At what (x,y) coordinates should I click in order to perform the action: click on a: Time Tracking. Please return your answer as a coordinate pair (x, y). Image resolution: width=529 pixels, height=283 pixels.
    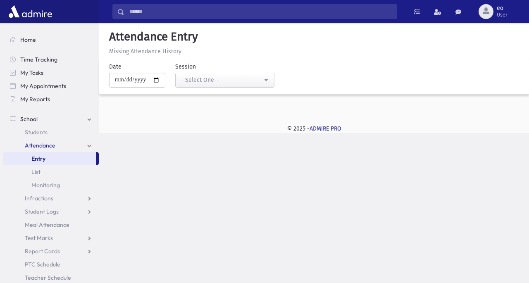
    Looking at the image, I should click on (51, 59).